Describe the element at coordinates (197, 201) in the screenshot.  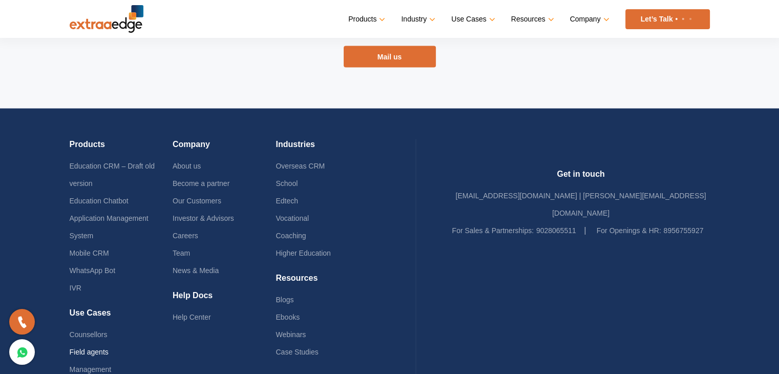
I see `a: Our Customers` at that location.